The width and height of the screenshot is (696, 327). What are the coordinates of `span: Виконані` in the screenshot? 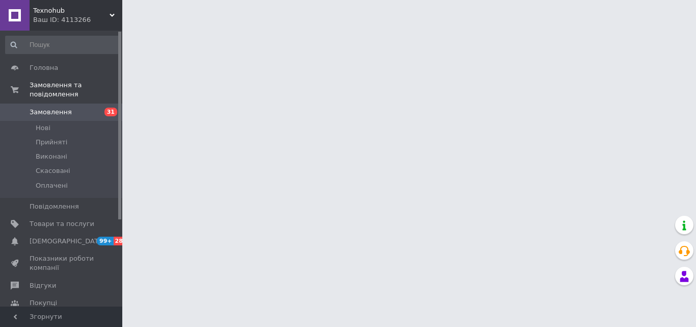 It's located at (51, 156).